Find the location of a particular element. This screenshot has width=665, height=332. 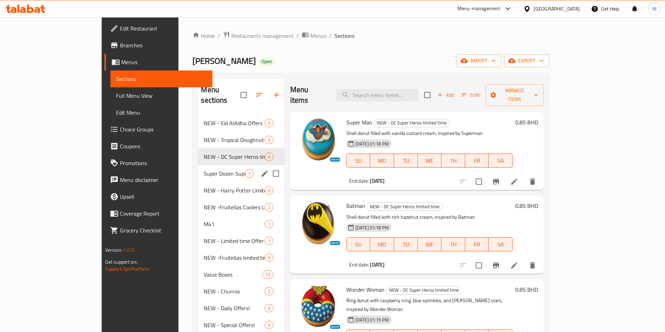

h2: Menu sections is located at coordinates (220, 95).